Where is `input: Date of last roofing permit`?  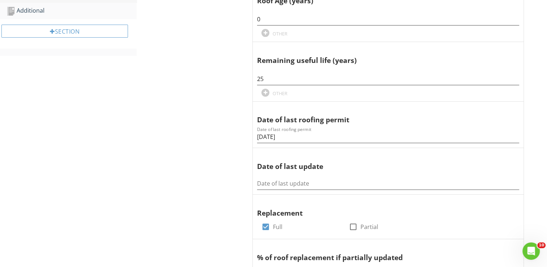
input: Date of last roofing permit is located at coordinates (388, 137).